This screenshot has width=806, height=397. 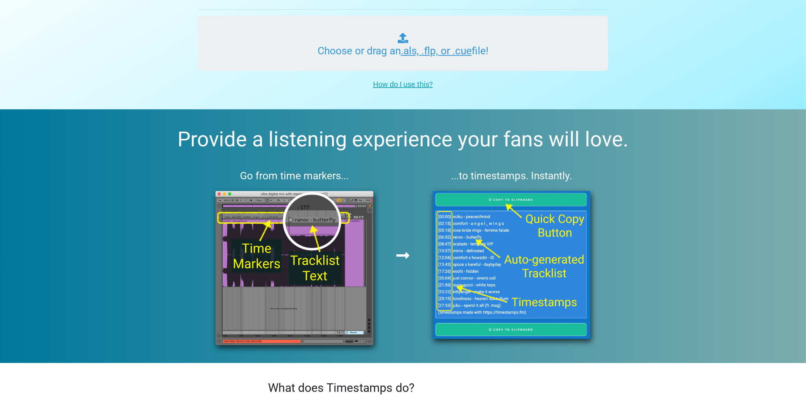 What do you see at coordinates (403, 388) in the screenshot?
I see `h2: What does Timestamps do?` at bounding box center [403, 388].